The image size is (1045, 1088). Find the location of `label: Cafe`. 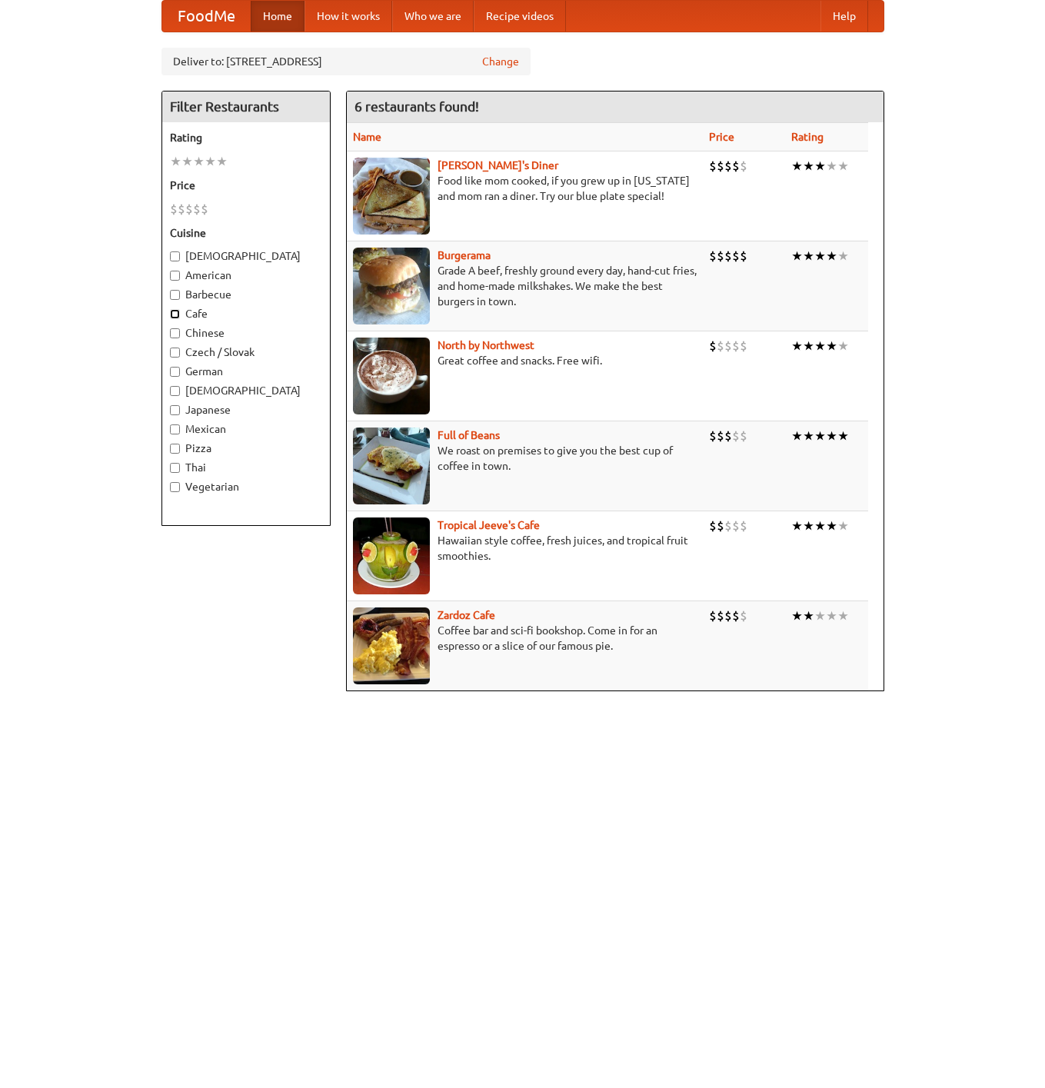

label: Cafe is located at coordinates (246, 314).